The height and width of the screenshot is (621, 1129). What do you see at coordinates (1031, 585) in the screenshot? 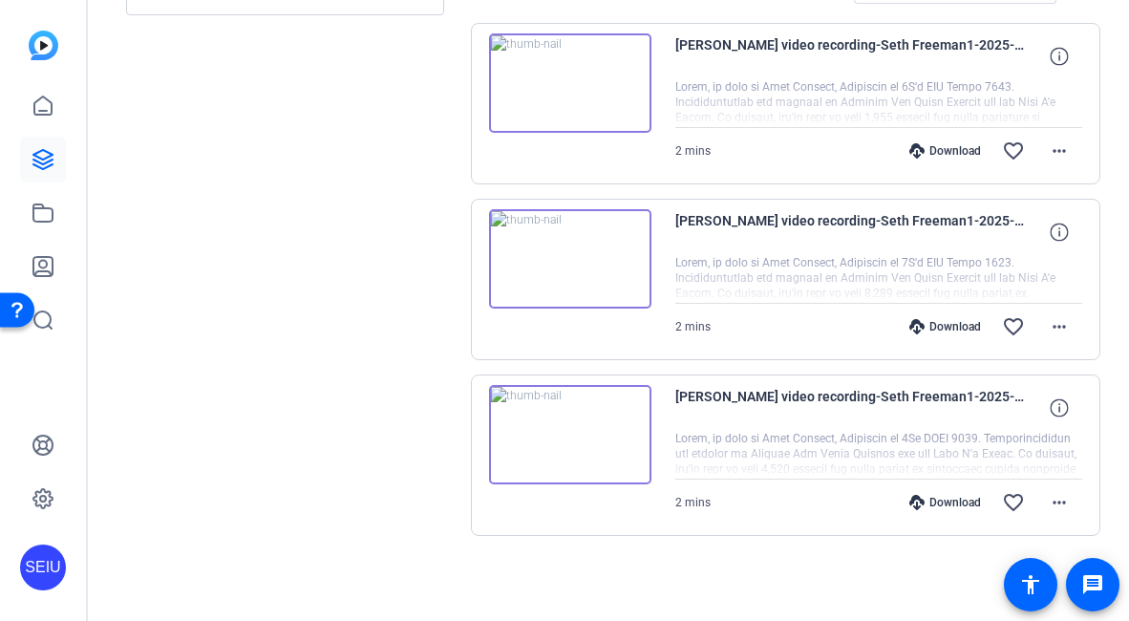
I see `mat-icon: accessibility` at bounding box center [1031, 585].